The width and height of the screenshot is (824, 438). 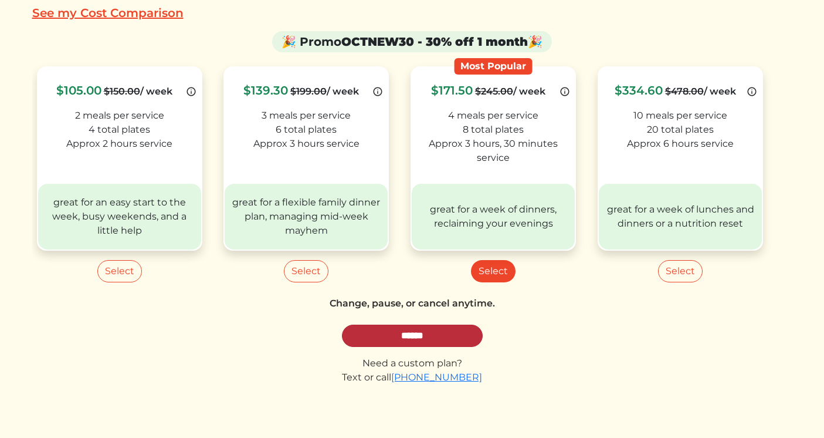 I want to click on strong: OCTNEW30 - 30% off 1 month, so click(x=435, y=42).